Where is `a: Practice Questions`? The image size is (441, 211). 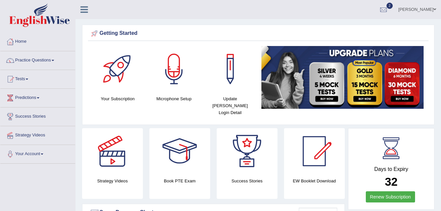 a: Practice Questions is located at coordinates (38, 59).